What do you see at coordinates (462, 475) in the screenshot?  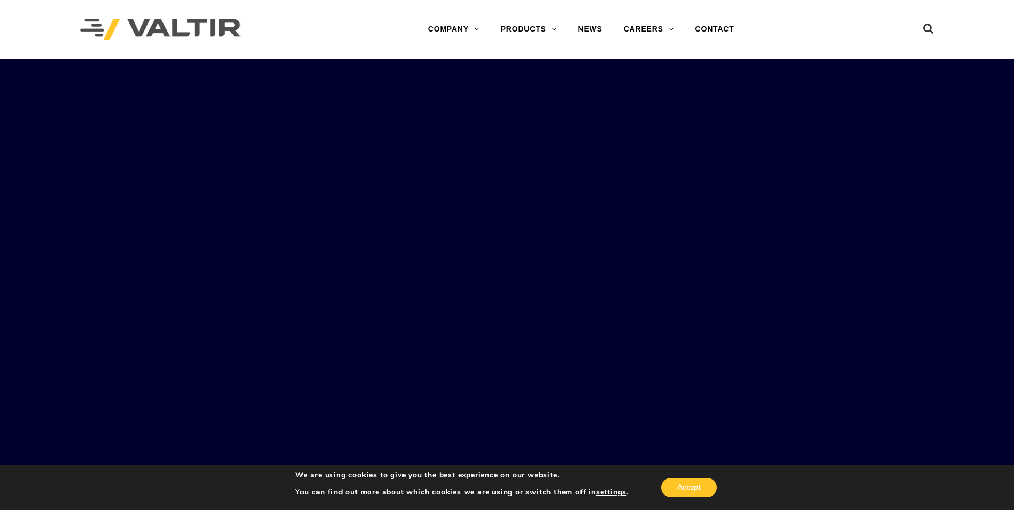 I see `p: We are using cookies to give you the best experience on our website.` at bounding box center [462, 475].